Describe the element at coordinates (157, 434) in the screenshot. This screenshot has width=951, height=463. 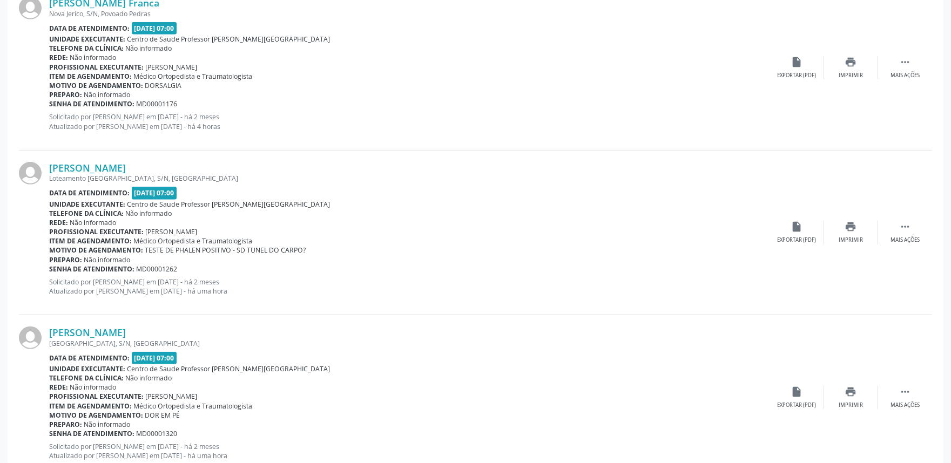
I see `span: MD00001320` at that location.